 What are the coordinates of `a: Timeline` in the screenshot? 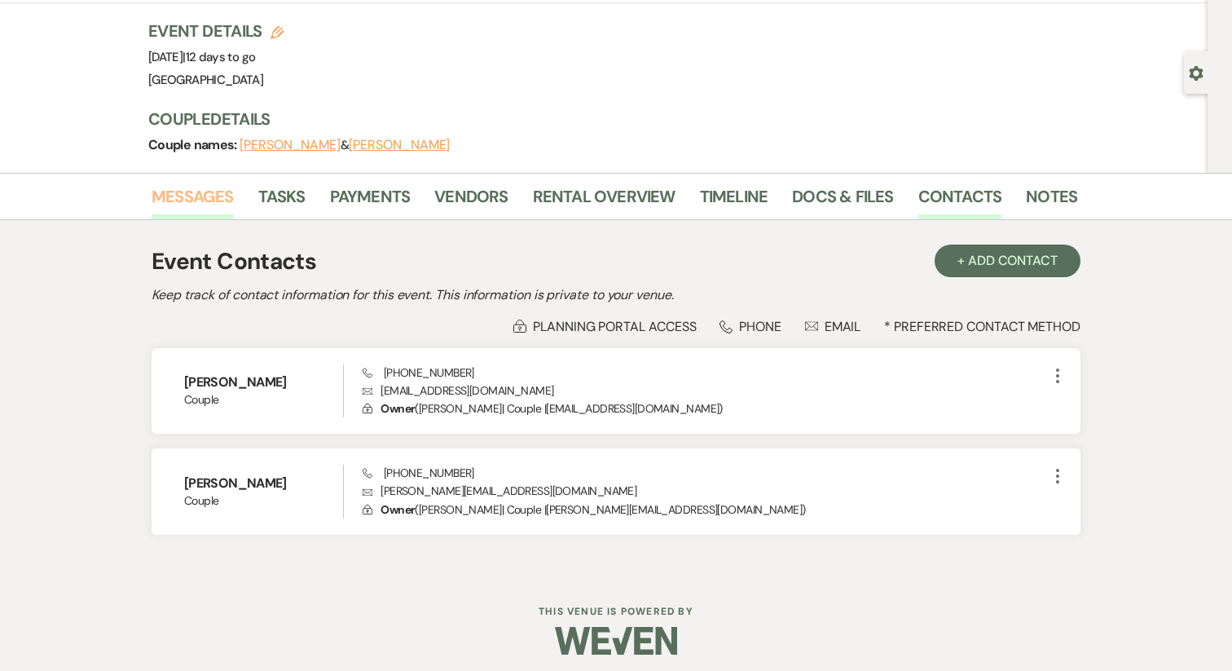 It's located at (734, 201).